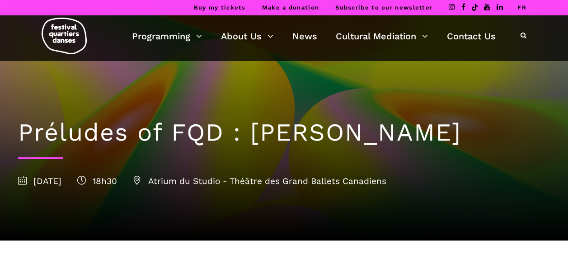 The image size is (568, 255). Describe the element at coordinates (259, 181) in the screenshot. I see `span: Atrium du Studio - Théâtre des Grand Ballets Canadiens` at that location.